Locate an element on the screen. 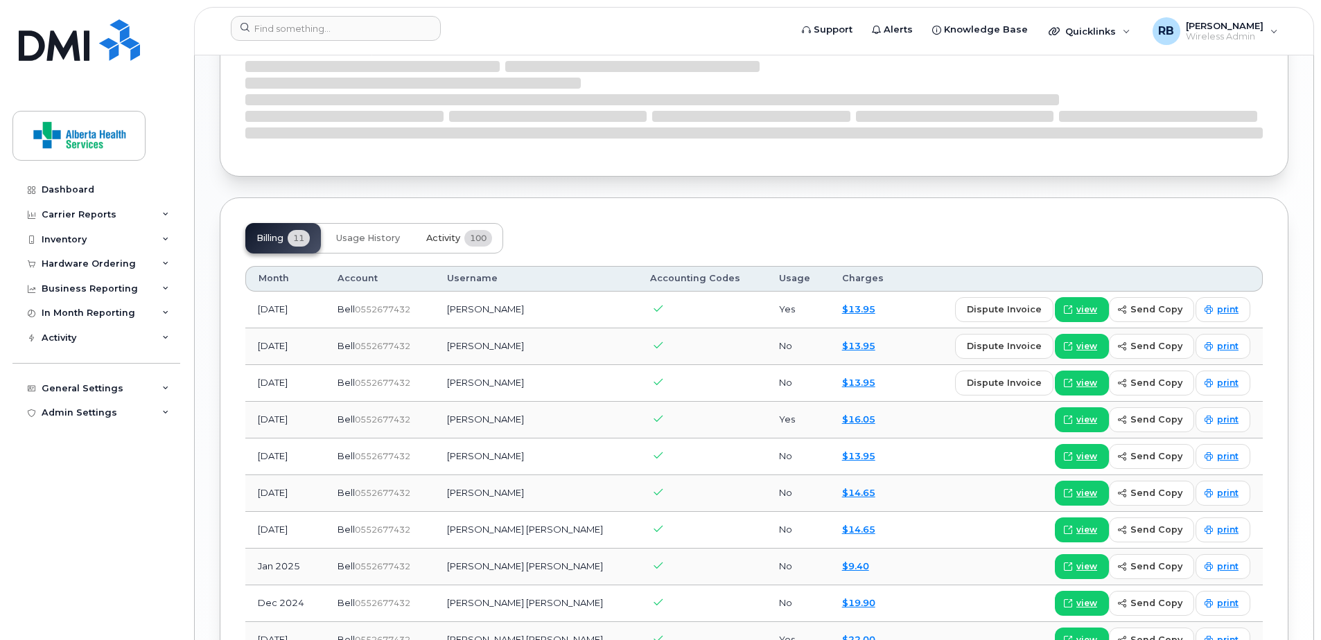  span: 100 is located at coordinates (478, 238).